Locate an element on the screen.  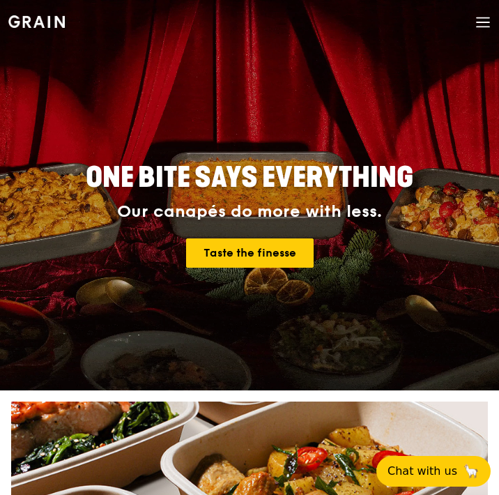
span: ONE BITE SAYS EVERYTHING is located at coordinates (249, 178).